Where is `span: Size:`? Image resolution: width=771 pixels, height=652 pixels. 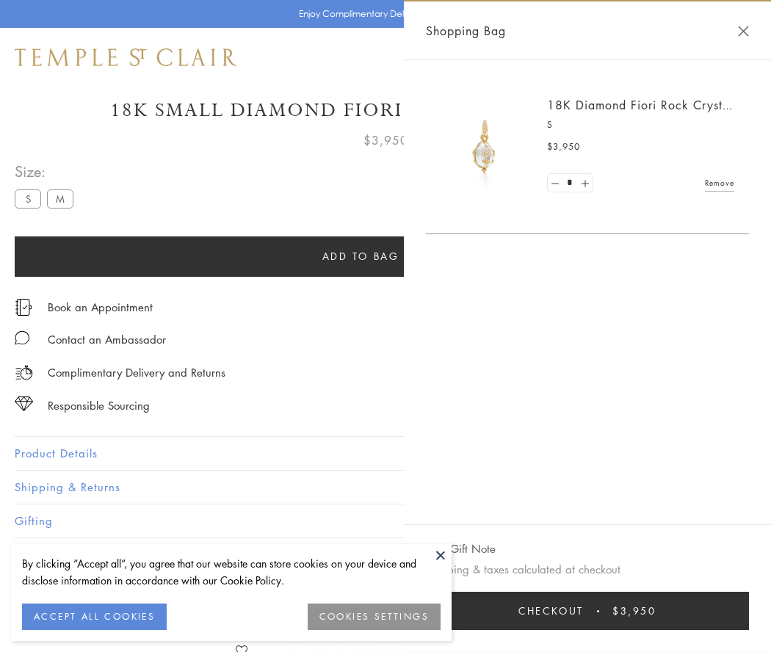
span: Size: is located at coordinates (47, 171).